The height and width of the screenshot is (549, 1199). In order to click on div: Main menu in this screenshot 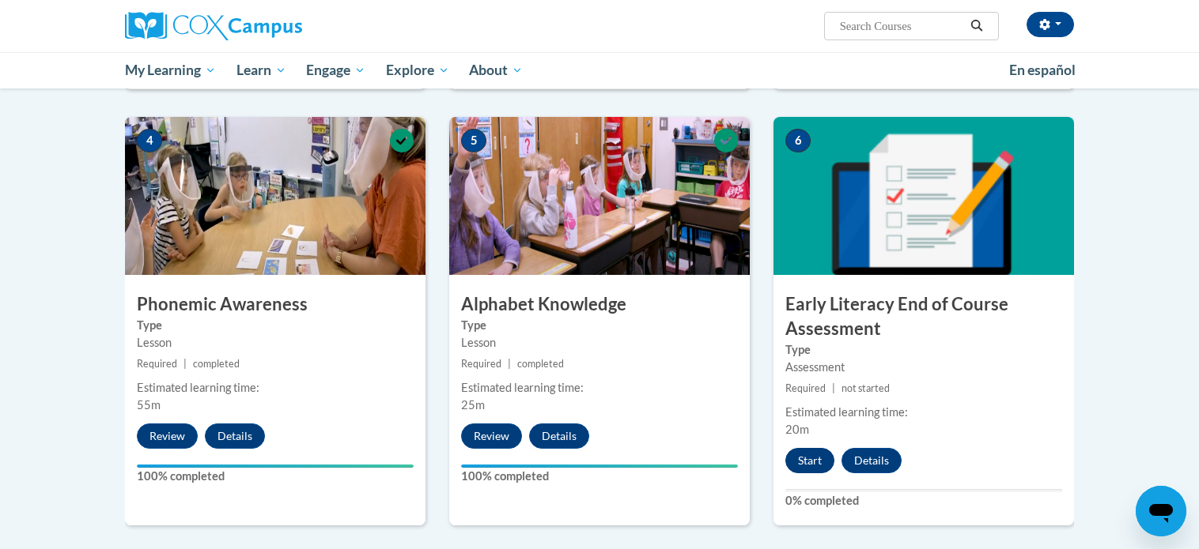, I will do `click(599, 70)`.